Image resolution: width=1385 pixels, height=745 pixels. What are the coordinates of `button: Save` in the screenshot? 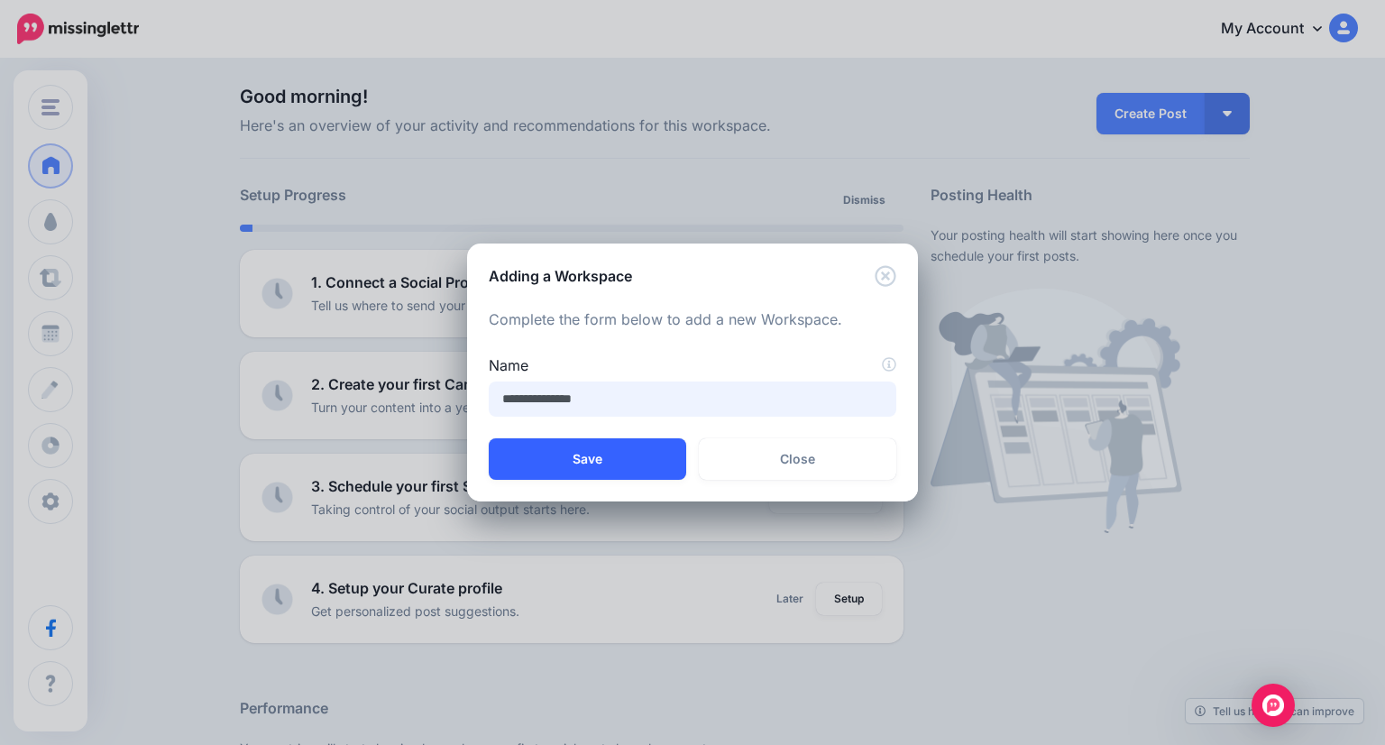 It's located at (587, 459).